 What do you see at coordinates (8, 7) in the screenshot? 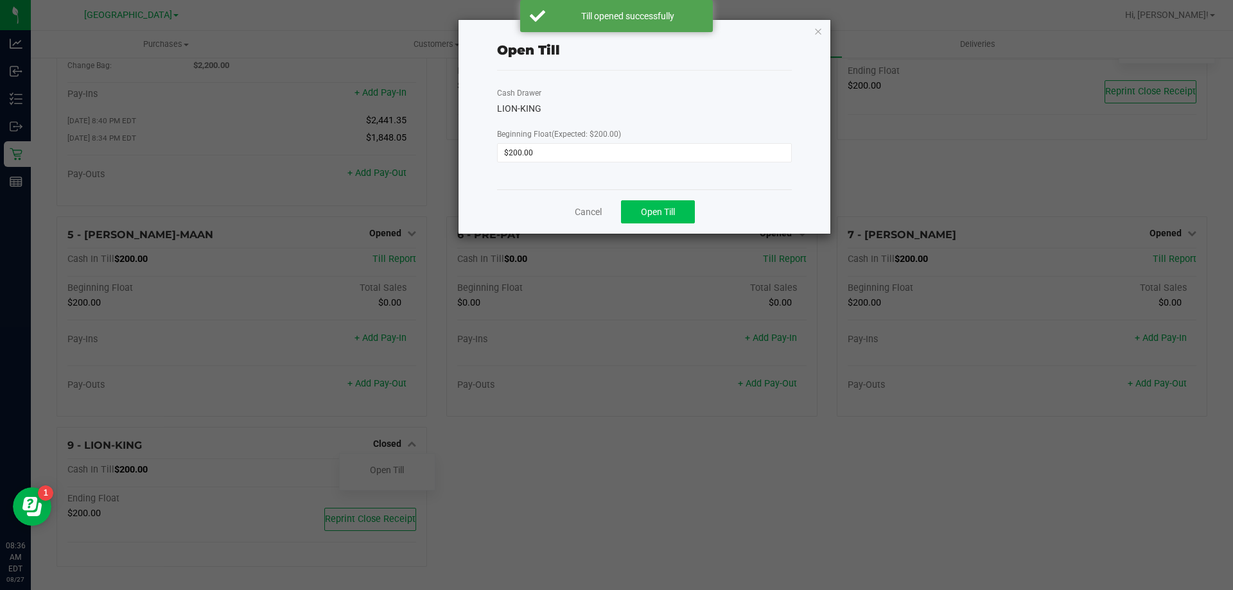
I see `span: 1` at bounding box center [8, 7].